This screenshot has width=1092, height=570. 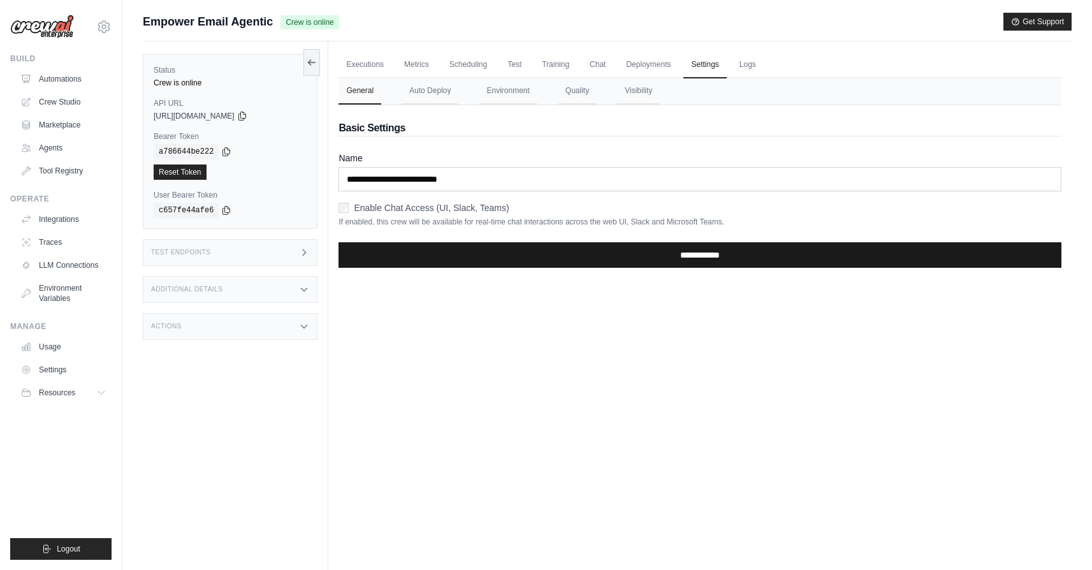 What do you see at coordinates (359, 91) in the screenshot?
I see `button: General` at bounding box center [359, 91].